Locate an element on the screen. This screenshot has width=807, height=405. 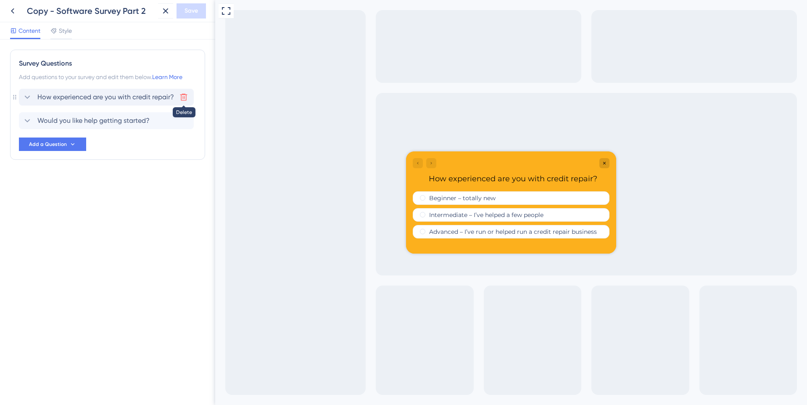
span: How experienced are you with credit repair? is located at coordinates (106, 97).